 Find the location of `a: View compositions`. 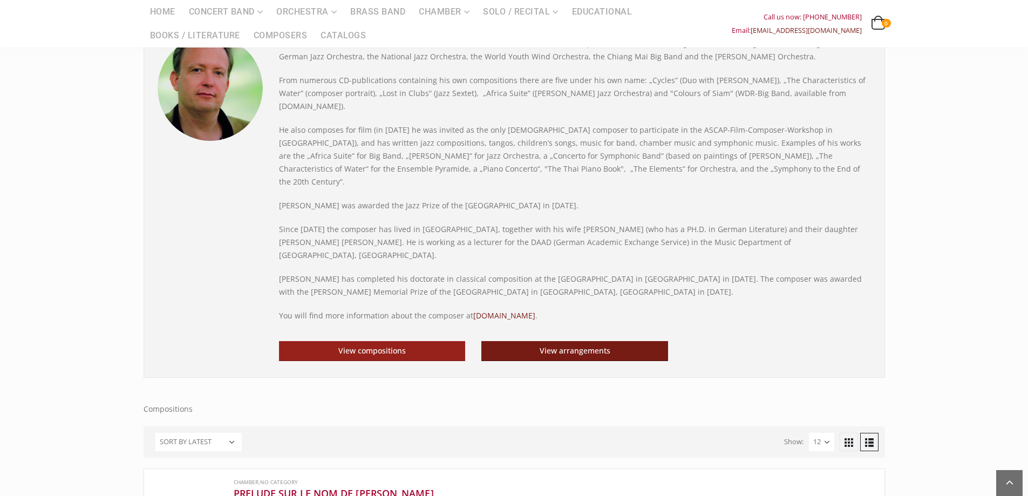

a: View compositions is located at coordinates (372, 351).